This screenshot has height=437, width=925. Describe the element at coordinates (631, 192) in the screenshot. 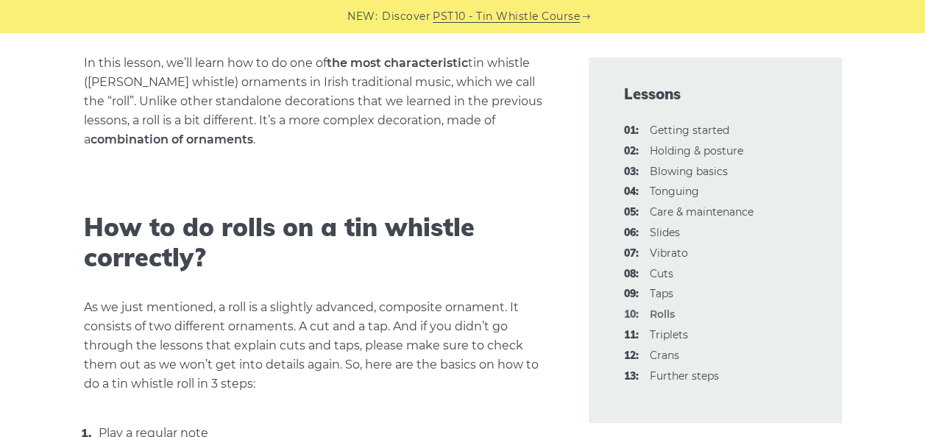

I see `span: 04:` at that location.